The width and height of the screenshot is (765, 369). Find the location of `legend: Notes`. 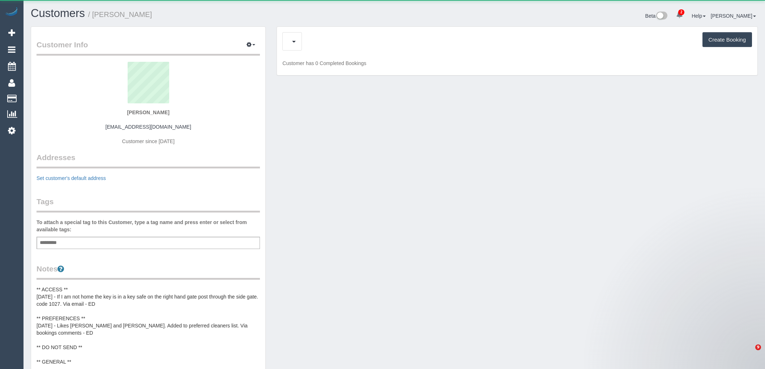

legend: Notes is located at coordinates (148, 272).